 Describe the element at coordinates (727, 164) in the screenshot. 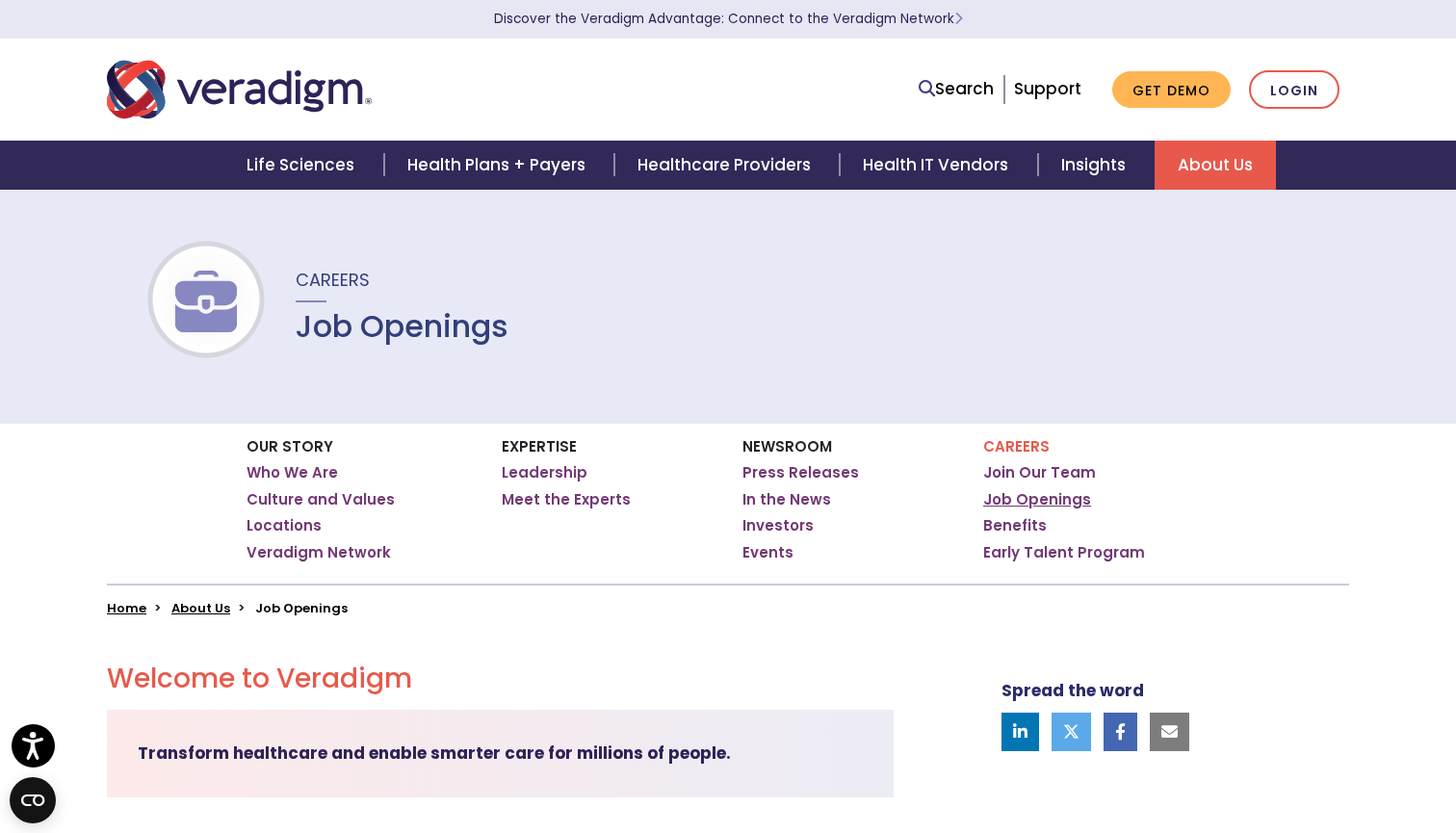

I see `a: Healthcare Providers` at that location.